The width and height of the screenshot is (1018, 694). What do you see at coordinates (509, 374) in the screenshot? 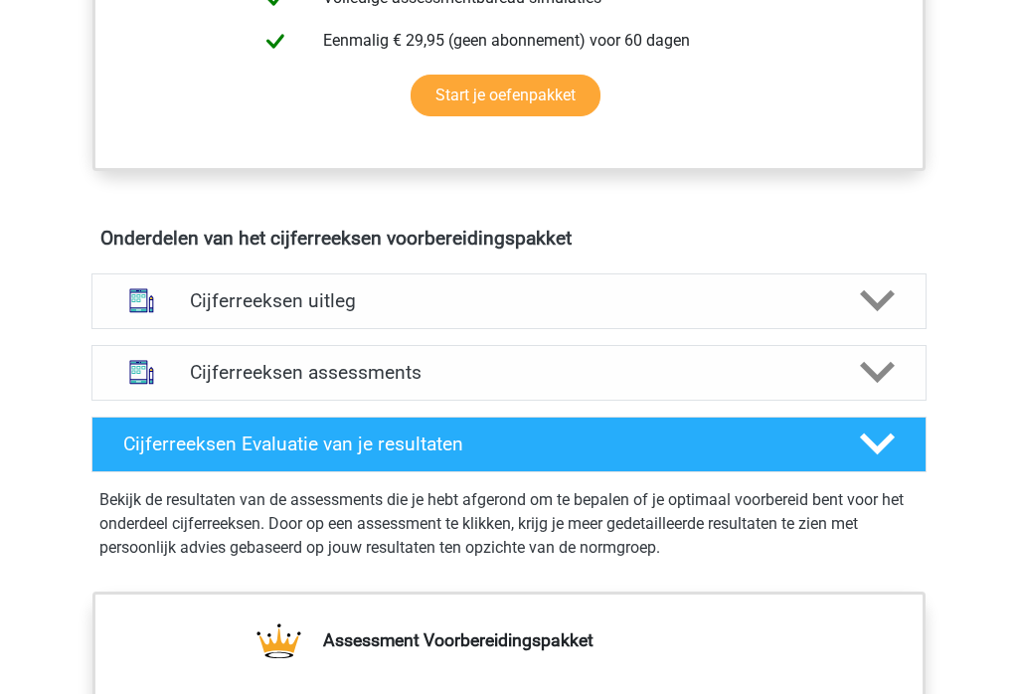
I see `a: assessments Cijferreeksen assessments` at bounding box center [509, 374].